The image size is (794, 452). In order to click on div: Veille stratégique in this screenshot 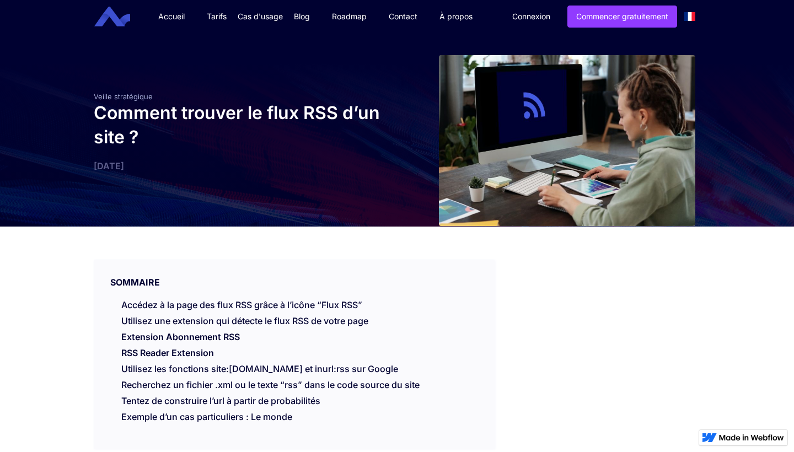, I will do `click(243, 97)`.